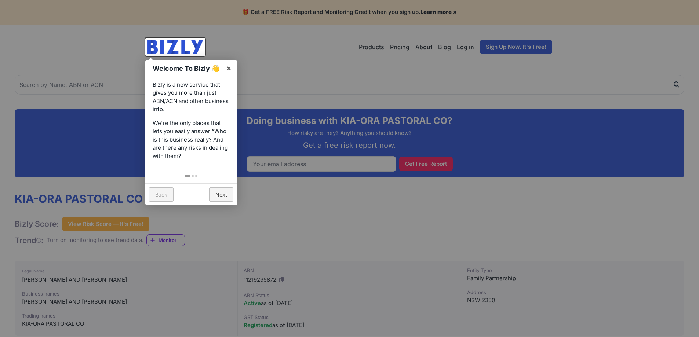 This screenshot has width=699, height=337. I want to click on p: Bizly is a new service that gives you more than just ABN/ACN and other business info., so click(191, 97).